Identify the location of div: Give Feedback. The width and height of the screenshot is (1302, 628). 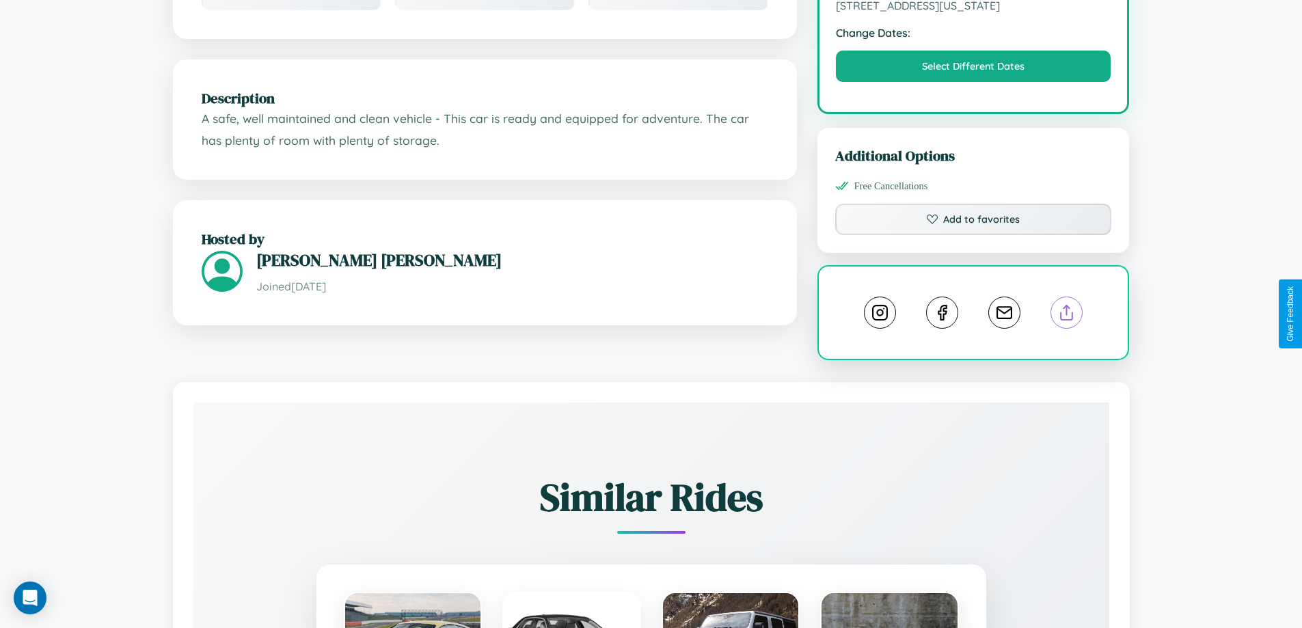
(1290, 314).